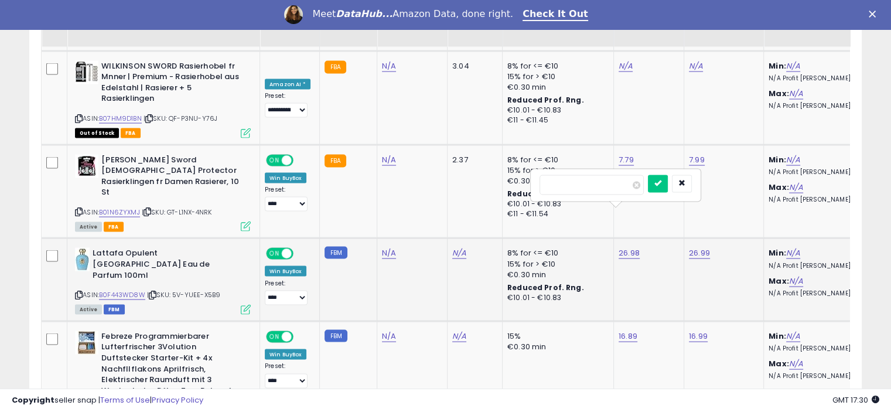 The image size is (891, 412). I want to click on div: seller snap | |, so click(107, 400).